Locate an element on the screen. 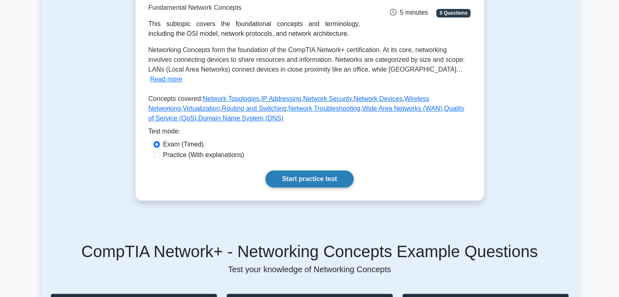  p: Concepts covered: , , , , , , , , , , is located at coordinates (310, 110).